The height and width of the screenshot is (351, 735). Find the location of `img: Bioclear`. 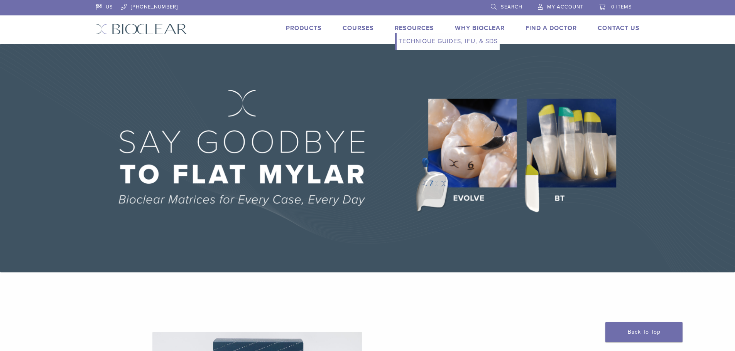

img: Bioclear is located at coordinates (141, 29).